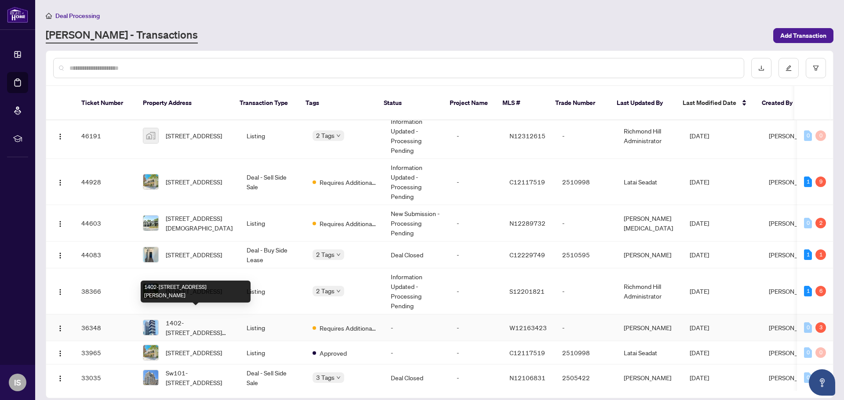  I want to click on span: edit, so click(789, 68).